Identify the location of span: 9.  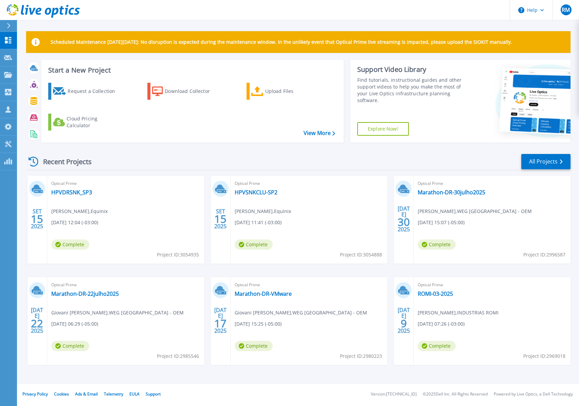
(404, 324).